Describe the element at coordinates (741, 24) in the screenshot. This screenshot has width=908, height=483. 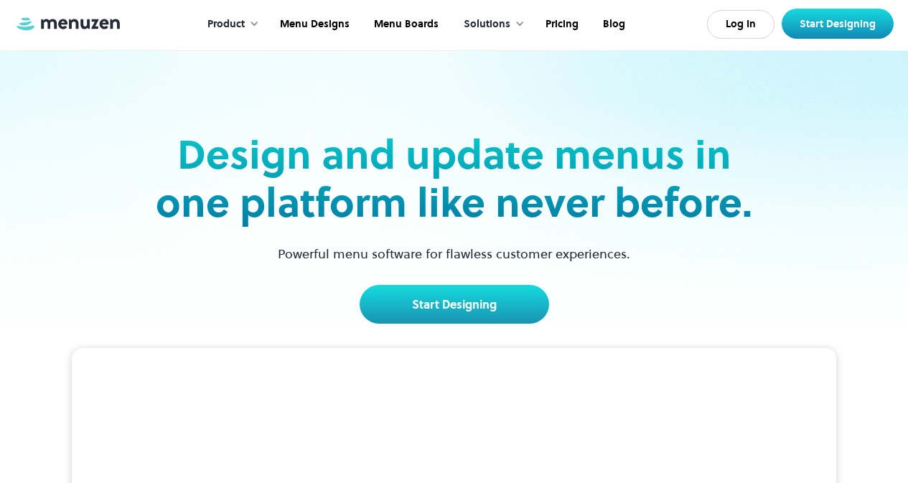
I see `a: Log In` at that location.